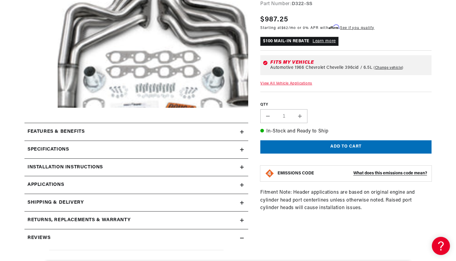 This screenshot has width=456, height=261. I want to click on button: Add to cart, so click(346, 147).